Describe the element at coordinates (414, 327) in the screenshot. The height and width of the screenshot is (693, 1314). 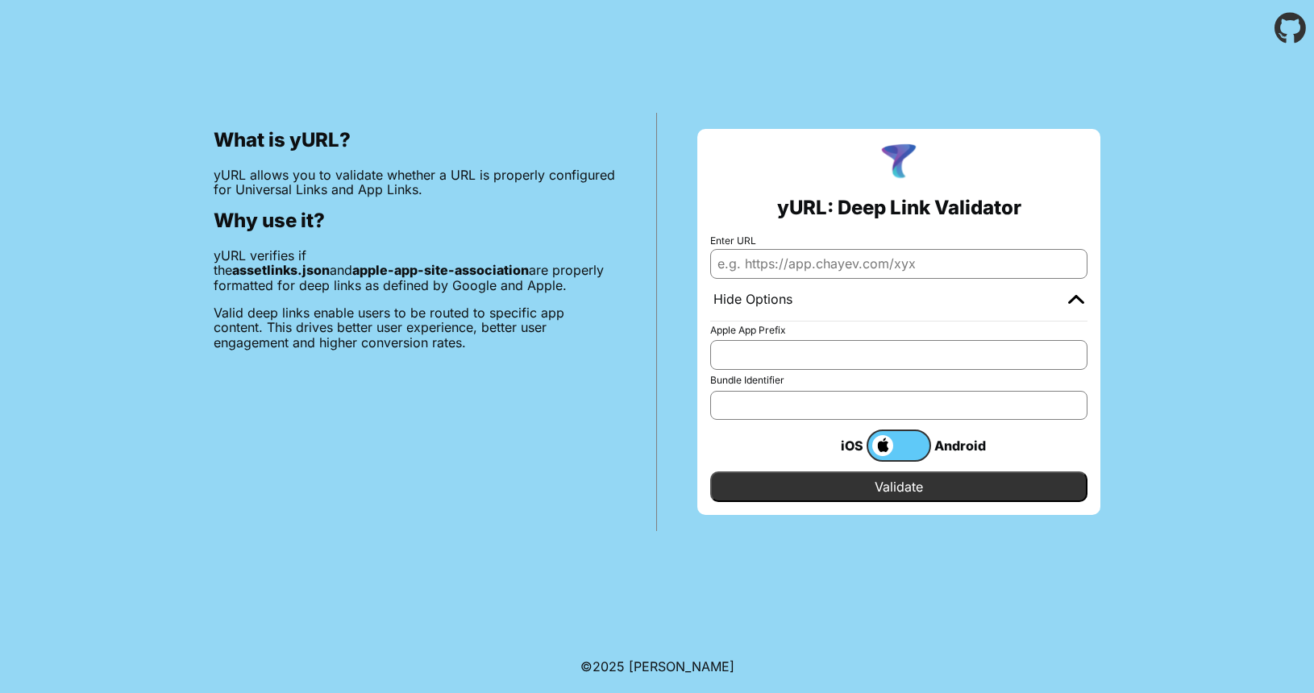
I see `p: Valid deep links enable users to be routed to specific app content. This drives better user exper...` at that location.